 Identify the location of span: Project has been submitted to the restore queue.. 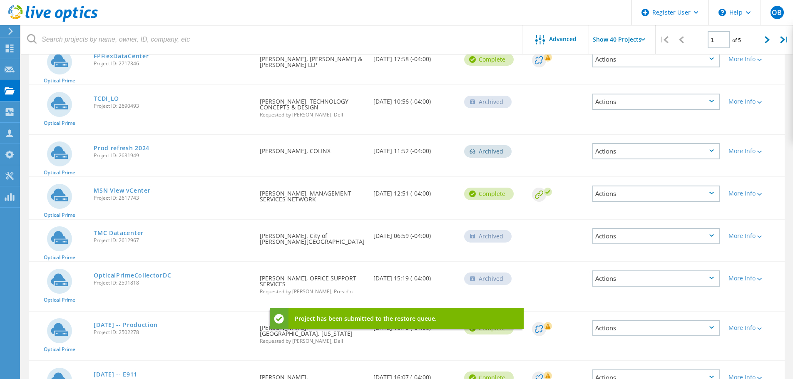
(365, 318).